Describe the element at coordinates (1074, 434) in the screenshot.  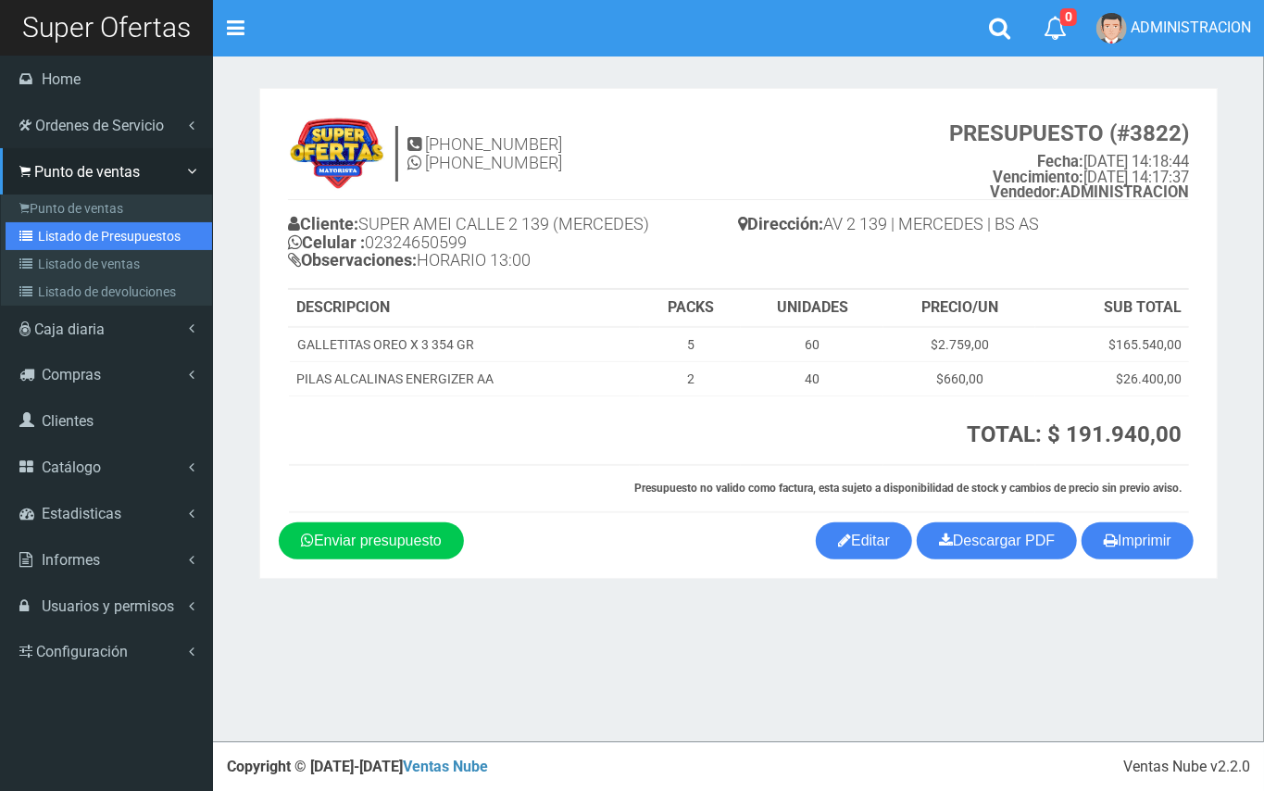
I see `strong: TOTAL: $ 191.940,00` at that location.